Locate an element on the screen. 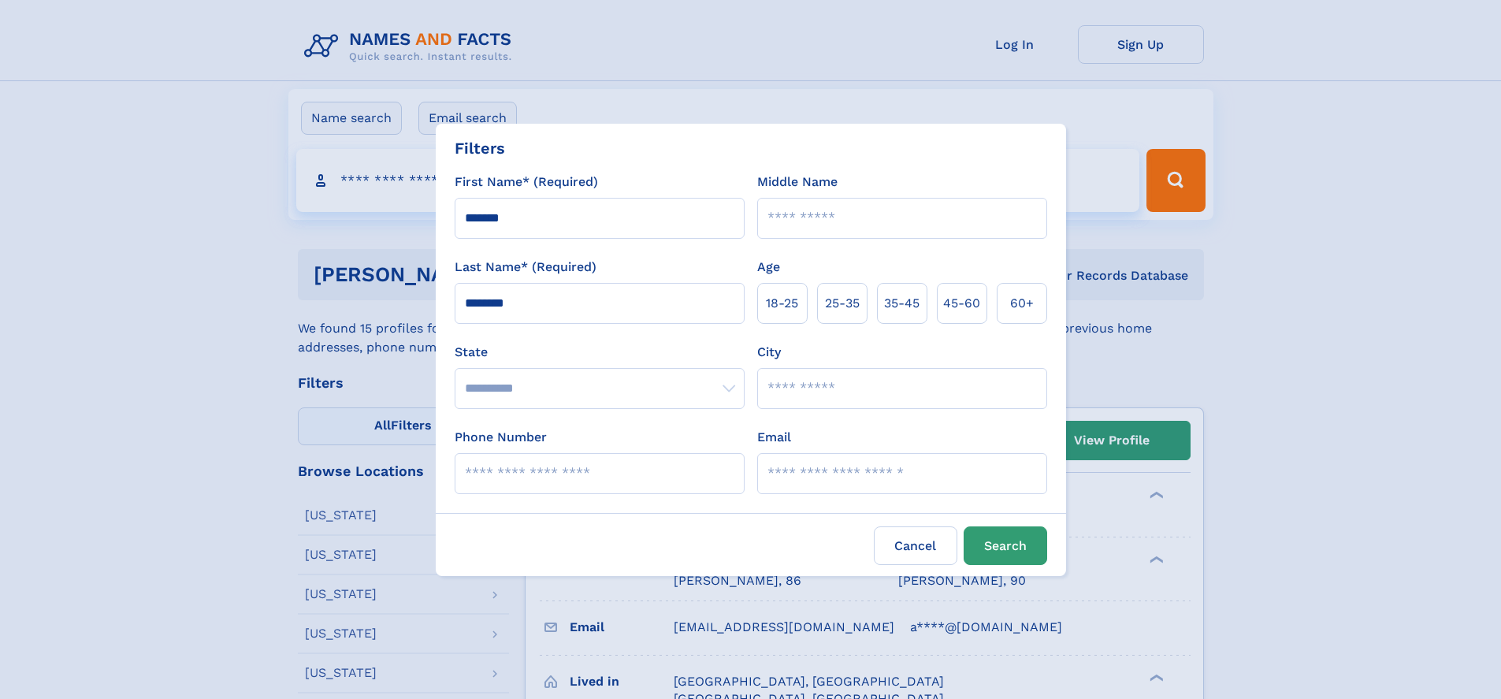 The height and width of the screenshot is (699, 1501). span: 60+ is located at coordinates (1022, 303).